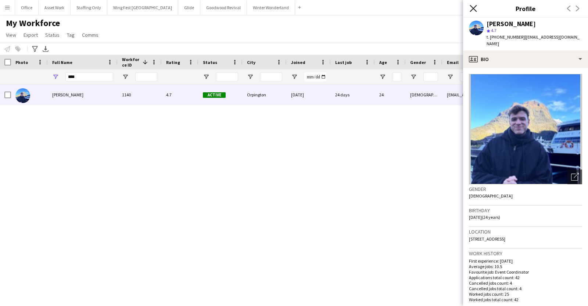 This screenshot has height=306, width=588. Describe the element at coordinates (23, 96) in the screenshot. I see `img: Thomas Melville` at that location.